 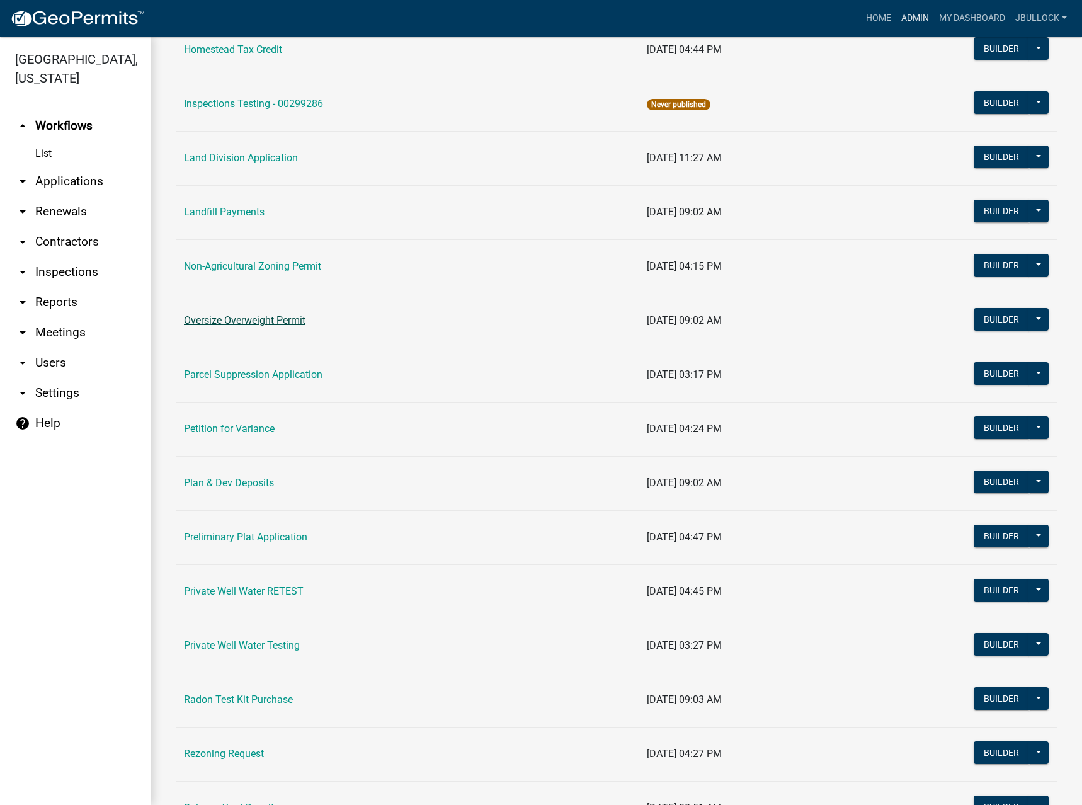 What do you see at coordinates (253, 374) in the screenshot?
I see `a: Parcel Suppression Application` at bounding box center [253, 374].